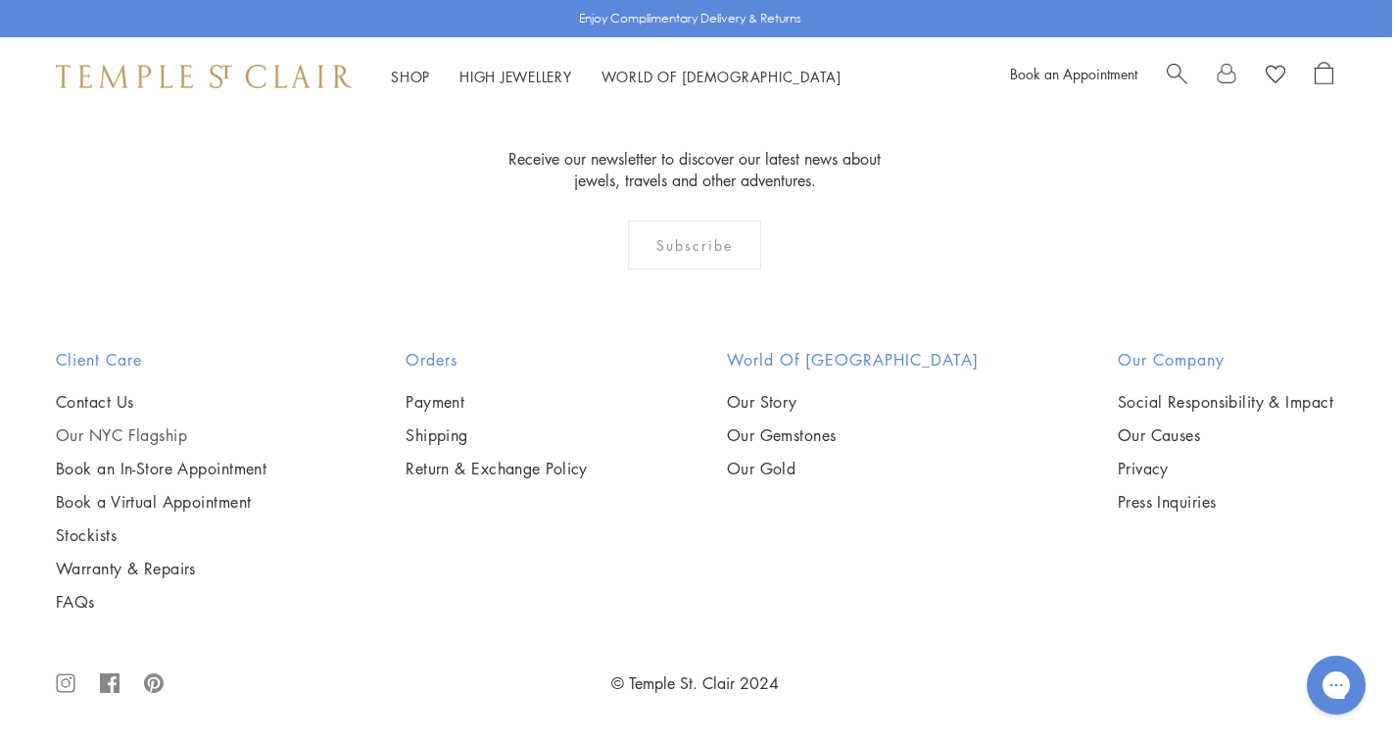 This screenshot has height=741, width=1395. What do you see at coordinates (1324, 76) in the screenshot?
I see `a: Open Shopping Bag` at bounding box center [1324, 76].